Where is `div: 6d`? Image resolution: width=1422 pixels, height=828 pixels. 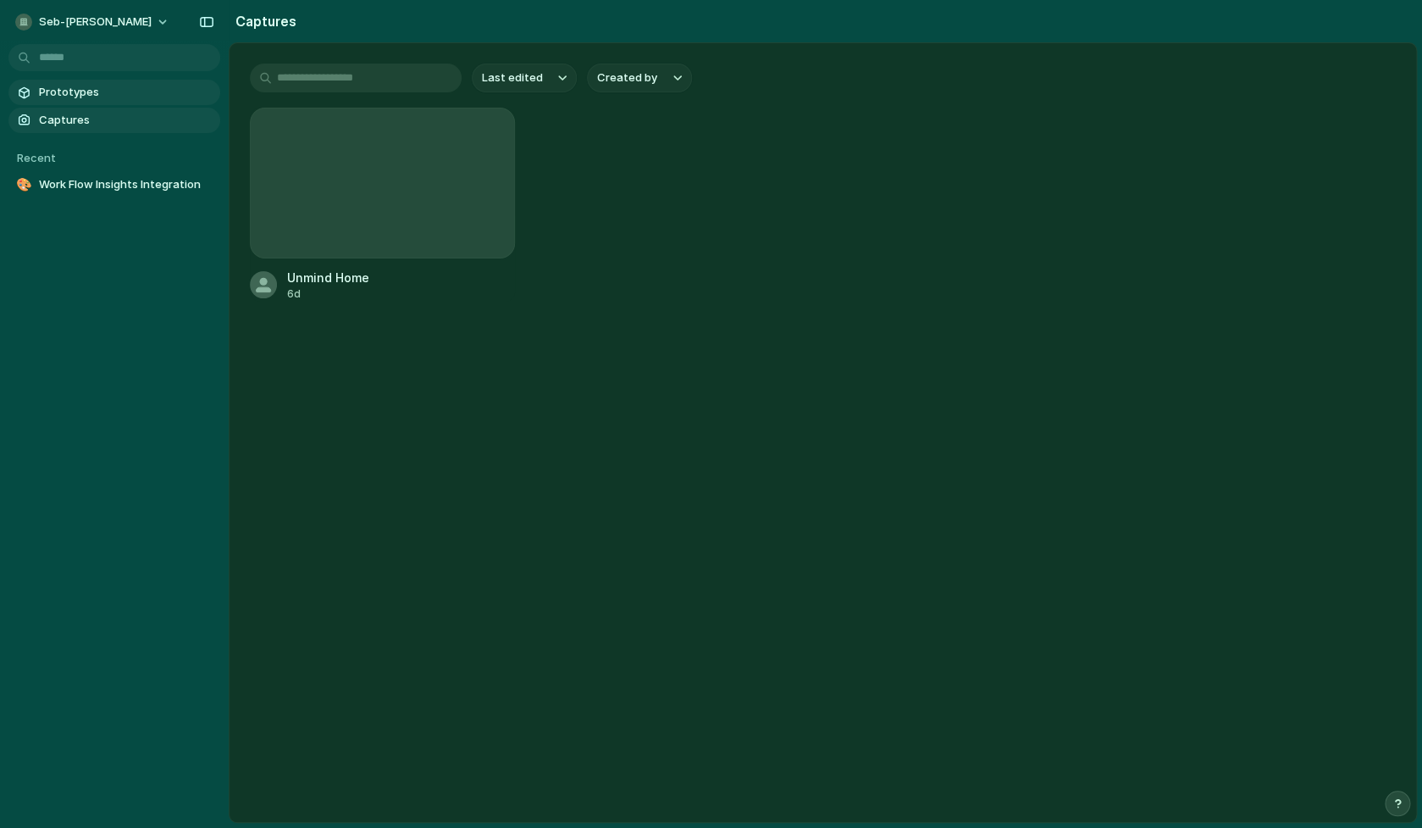 div: 6d is located at coordinates (328, 294).